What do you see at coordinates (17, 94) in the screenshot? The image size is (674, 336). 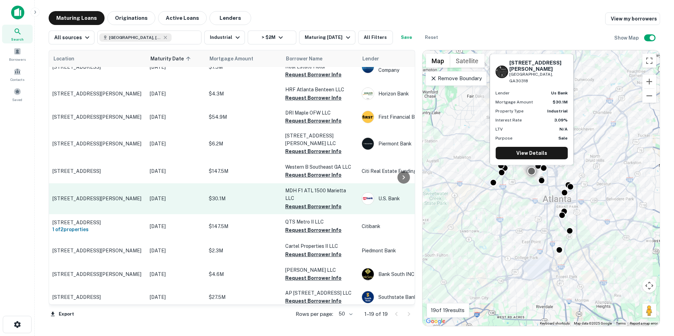 I see `a: Saved` at bounding box center [17, 94].